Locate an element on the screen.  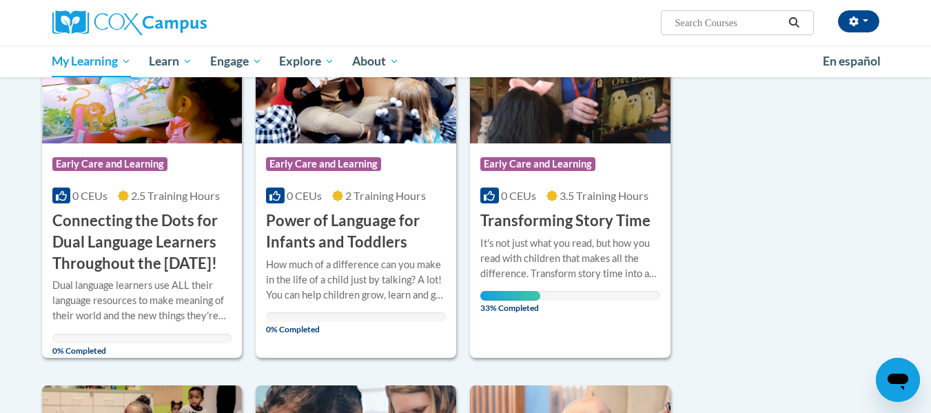
a: Cox Campus is located at coordinates (183, 23).